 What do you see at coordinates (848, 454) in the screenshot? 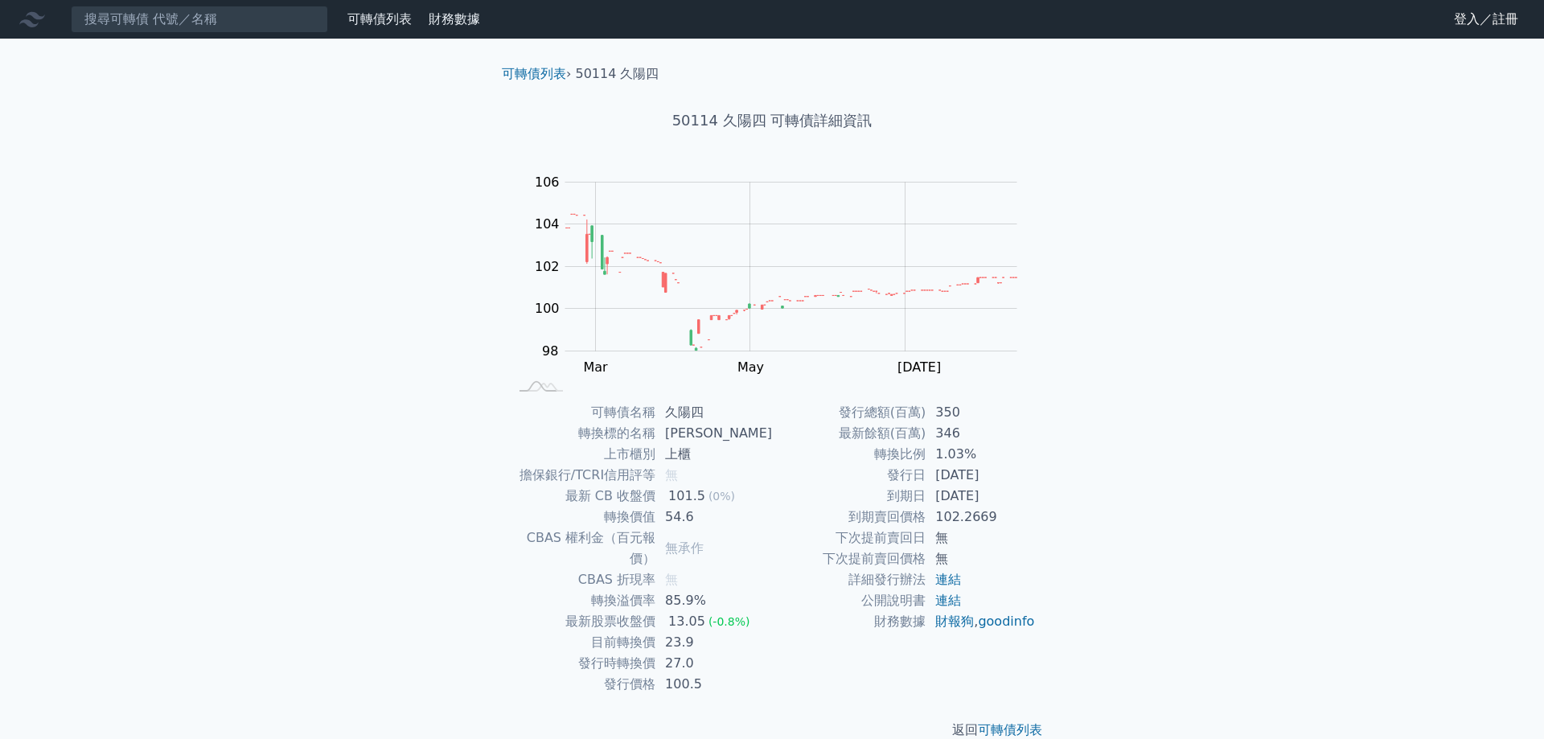
I see `td: 轉換比例` at bounding box center [848, 454].